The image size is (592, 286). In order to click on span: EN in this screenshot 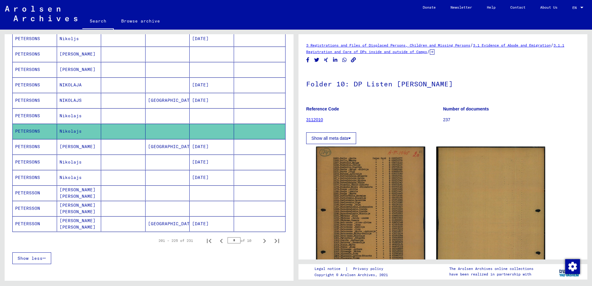, I will do `click(575, 8)`.